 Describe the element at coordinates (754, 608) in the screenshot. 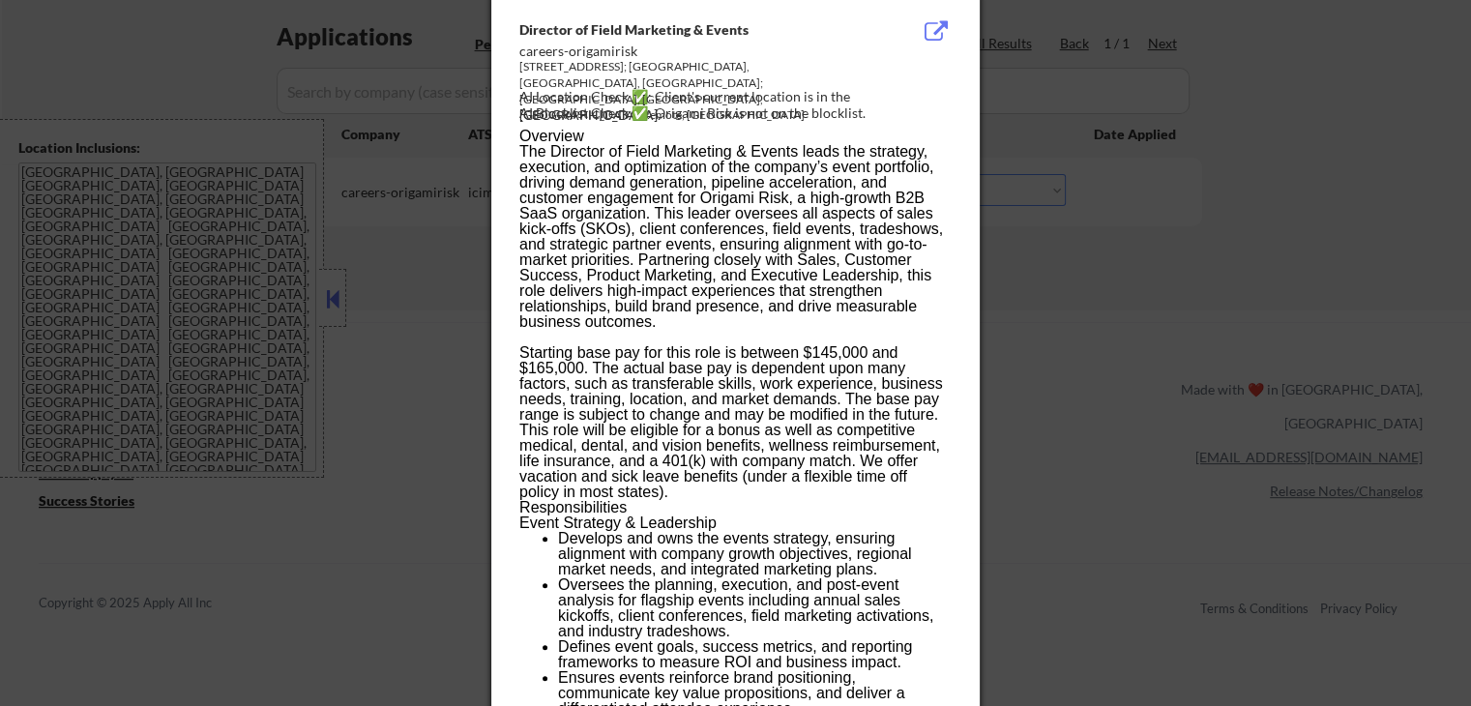

I see `li: Oversees the planning, execution, and post-event analysis for flagship events including annual sa...` at that location.